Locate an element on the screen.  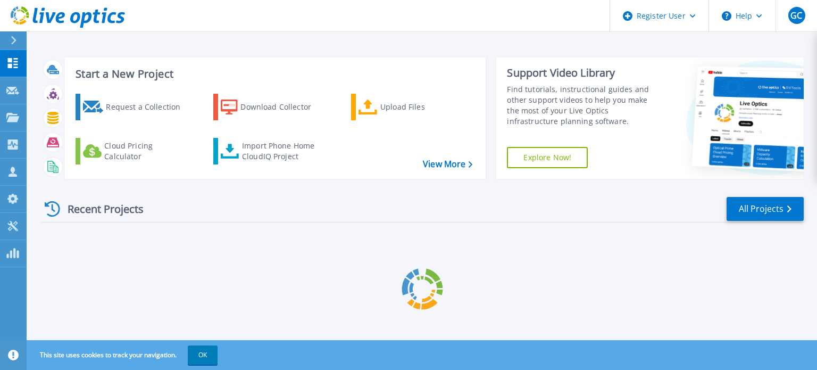
a: Request a Collection is located at coordinates (135, 107).